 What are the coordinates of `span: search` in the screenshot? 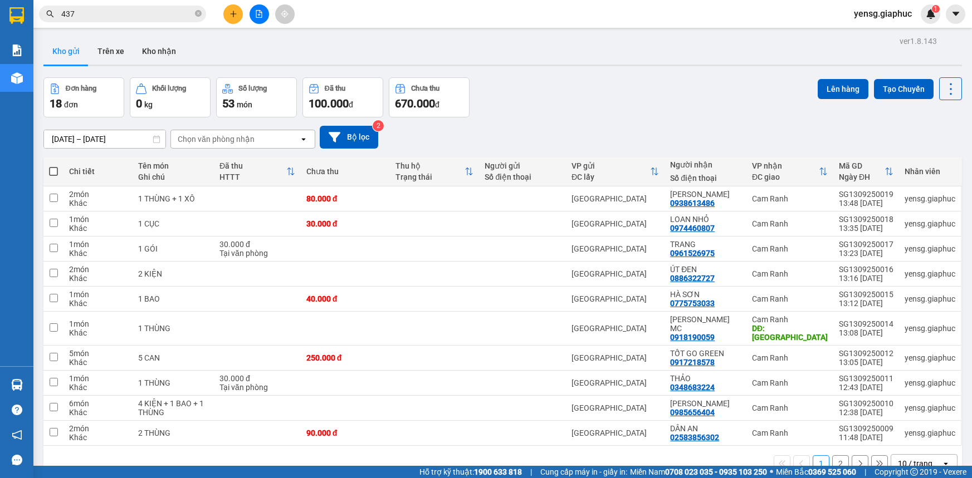 It's located at (50, 14).